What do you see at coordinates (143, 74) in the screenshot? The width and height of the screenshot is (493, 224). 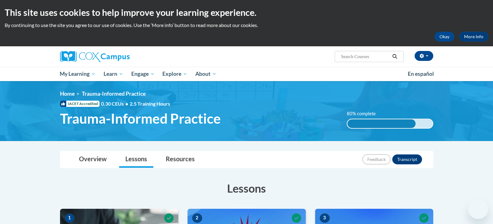 I see `span: Engage` at bounding box center [143, 74].